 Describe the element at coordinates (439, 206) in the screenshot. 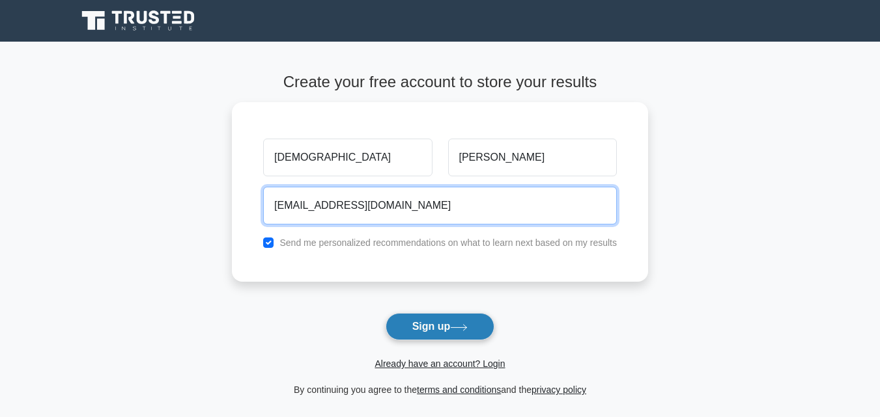

I see `input: Email` at that location.